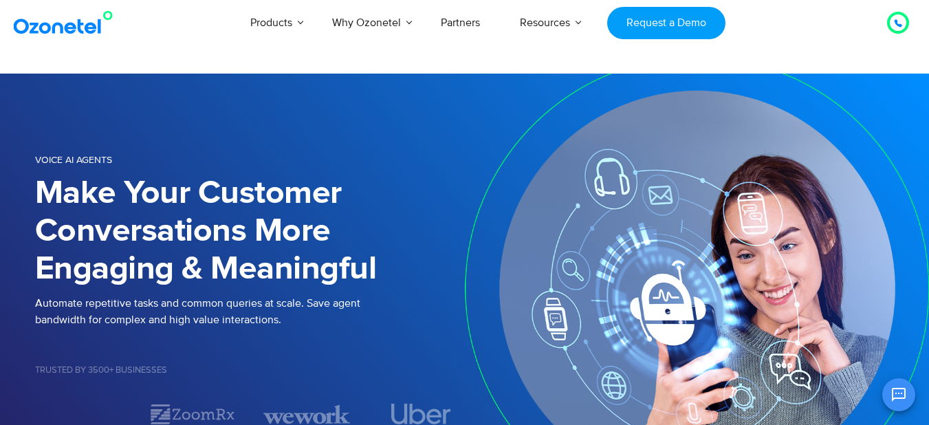  Describe the element at coordinates (250, 312) in the screenshot. I see `p: Automate repetitive tasks and common queries at scale. Save agent bandwidth for complex and high ...` at that location.